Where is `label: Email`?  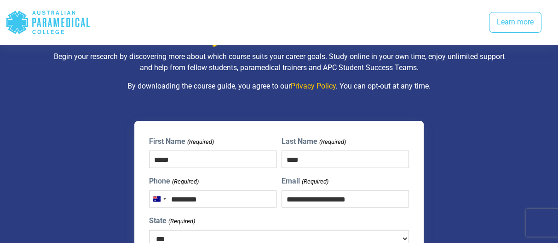 label: Email is located at coordinates (305, 180).